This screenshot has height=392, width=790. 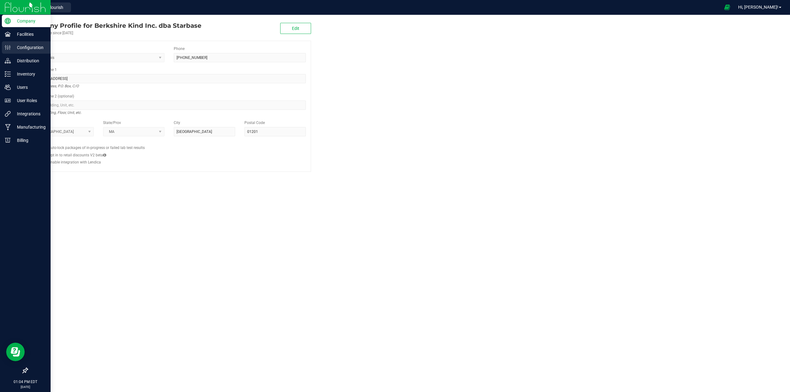 What do you see at coordinates (8, 114) in the screenshot?
I see `inline-svg: Integrations` at bounding box center [8, 114].